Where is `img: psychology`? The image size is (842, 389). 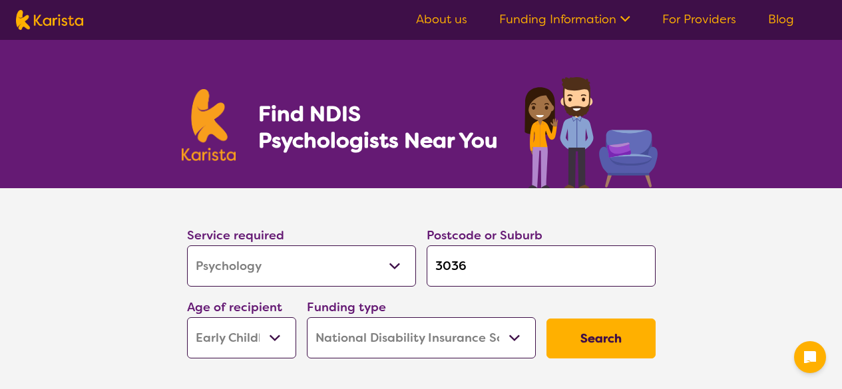
img: psychology is located at coordinates (590, 130).